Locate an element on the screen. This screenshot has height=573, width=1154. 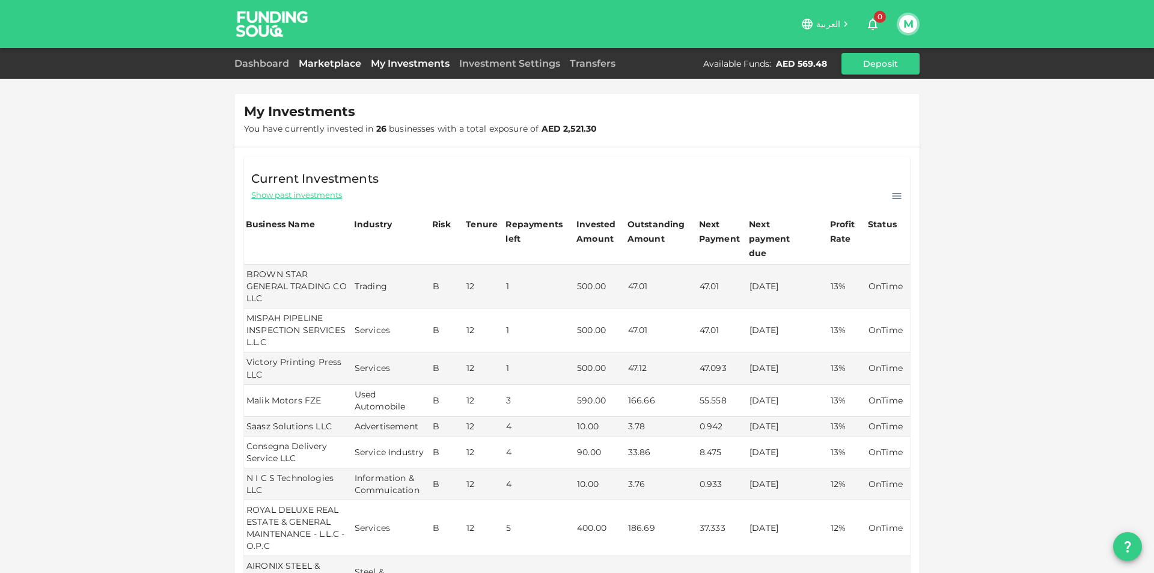
td: Used Automobile is located at coordinates (391, 400).